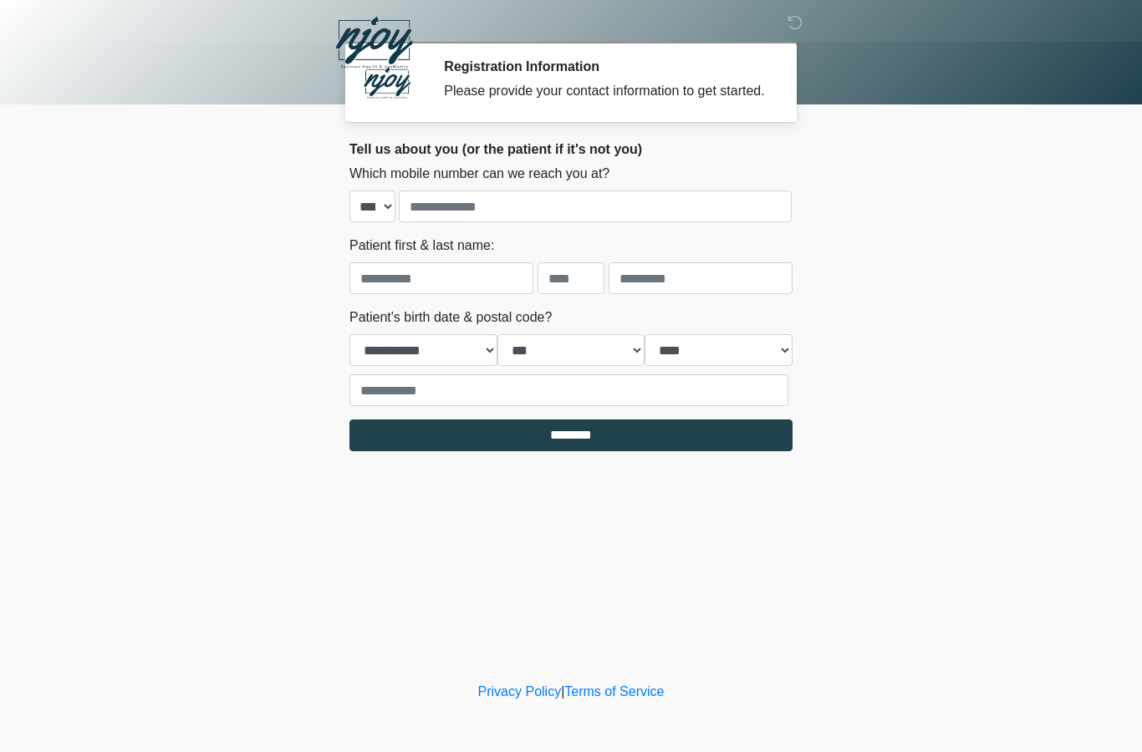 Image resolution: width=1142 pixels, height=752 pixels. What do you see at coordinates (450, 318) in the screenshot?
I see `label: Patient's birth date & postal code?` at bounding box center [450, 318].